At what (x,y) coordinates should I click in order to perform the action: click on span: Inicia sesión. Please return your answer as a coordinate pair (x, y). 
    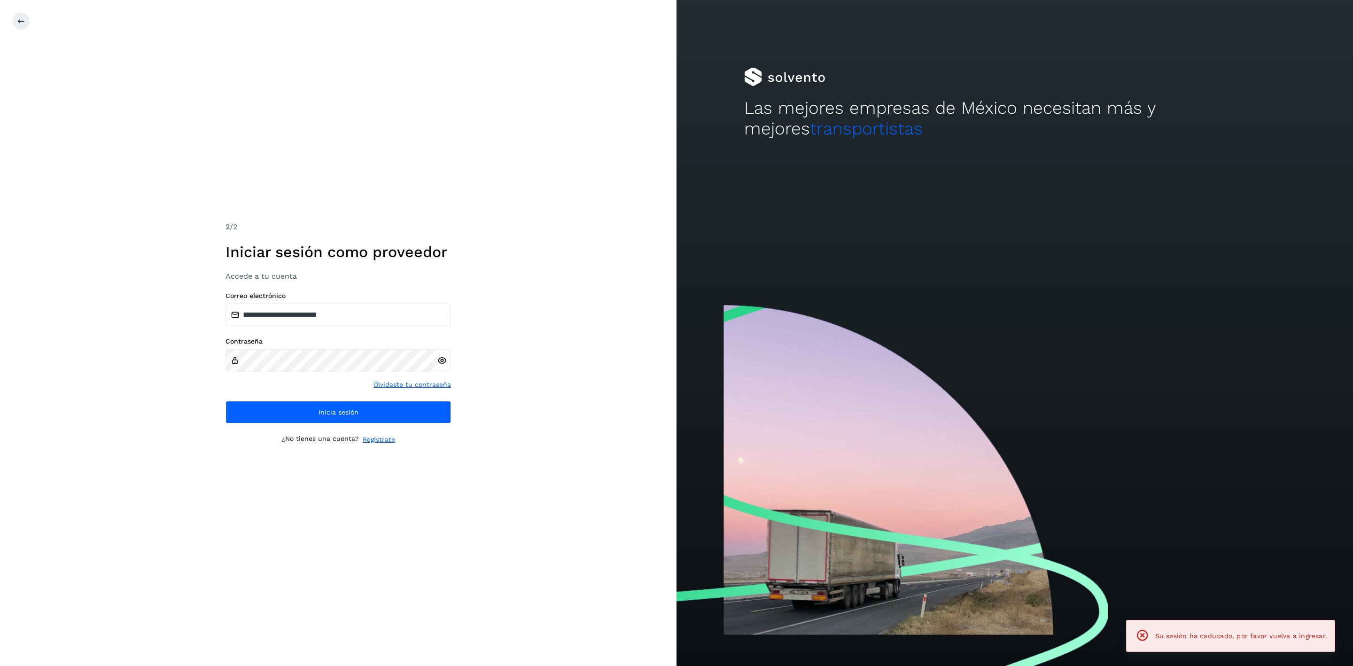
    Looking at the image, I should click on (338, 412).